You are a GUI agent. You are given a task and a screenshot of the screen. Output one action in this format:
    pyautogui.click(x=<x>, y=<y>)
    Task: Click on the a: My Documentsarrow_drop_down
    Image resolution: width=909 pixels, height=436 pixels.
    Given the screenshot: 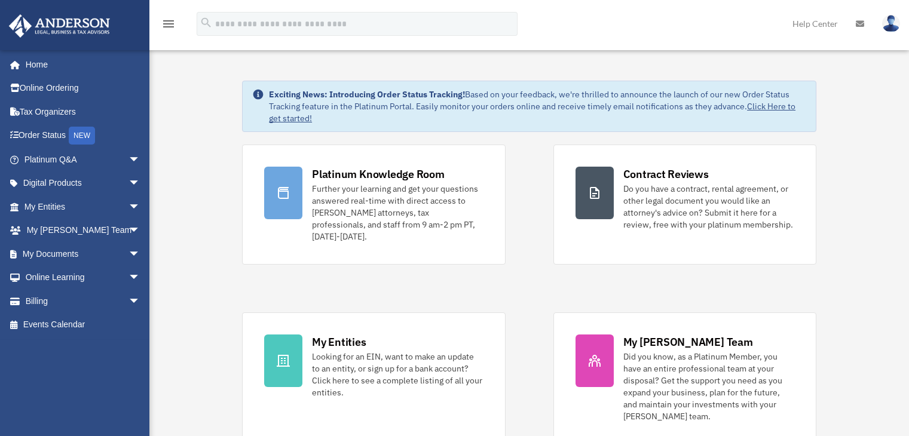 What is the action you would take?
    pyautogui.click(x=83, y=254)
    